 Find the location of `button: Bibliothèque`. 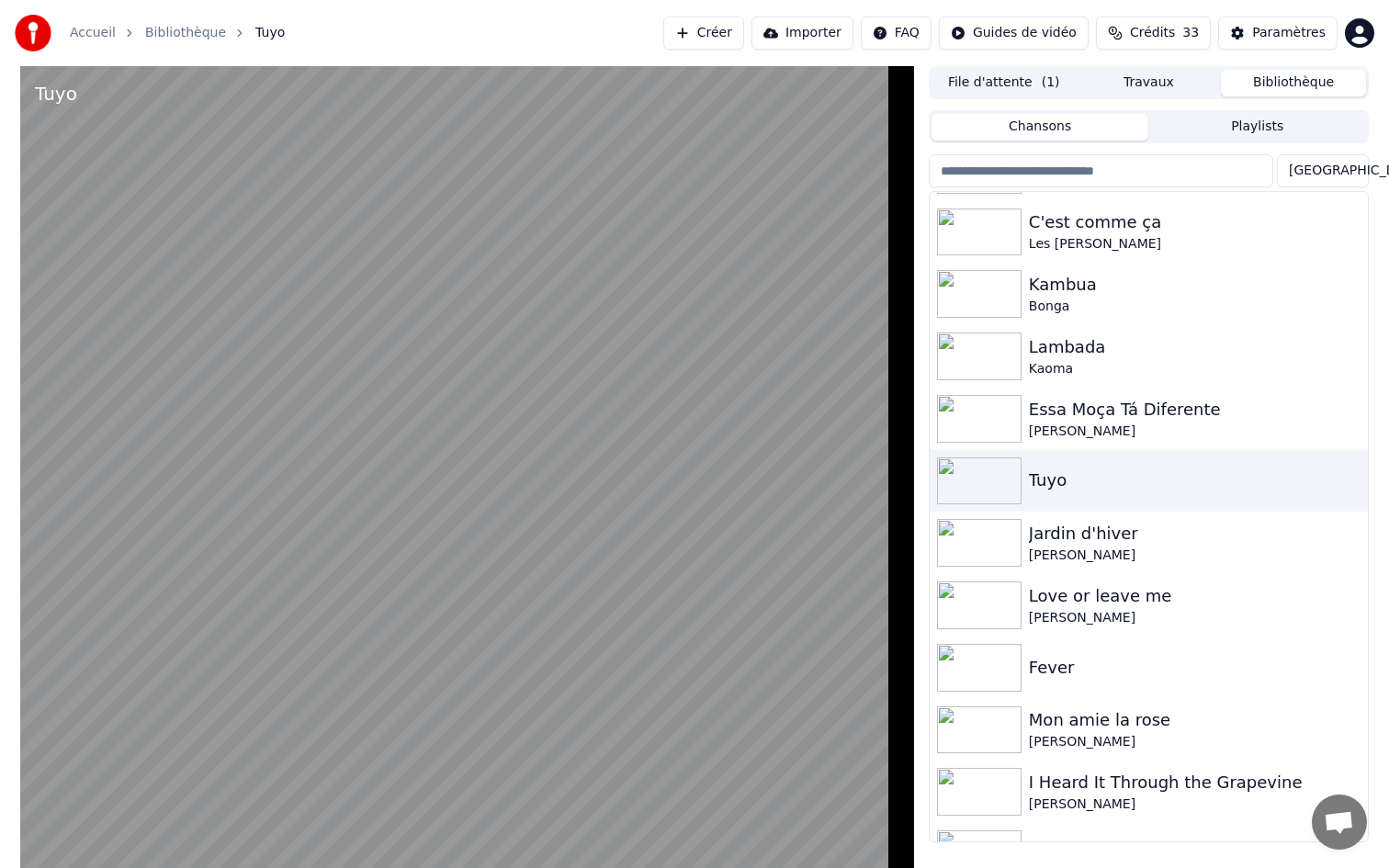

button: Bibliothèque is located at coordinates (1294, 82).